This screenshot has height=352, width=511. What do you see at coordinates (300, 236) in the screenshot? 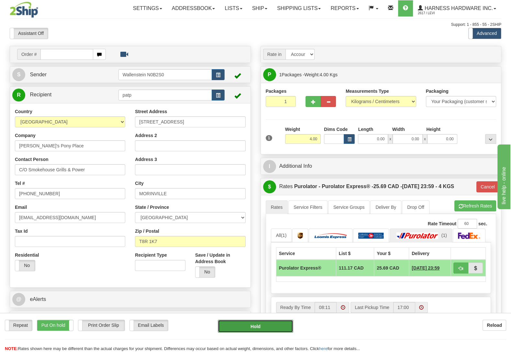
I see `img: UPS` at bounding box center [300, 236].